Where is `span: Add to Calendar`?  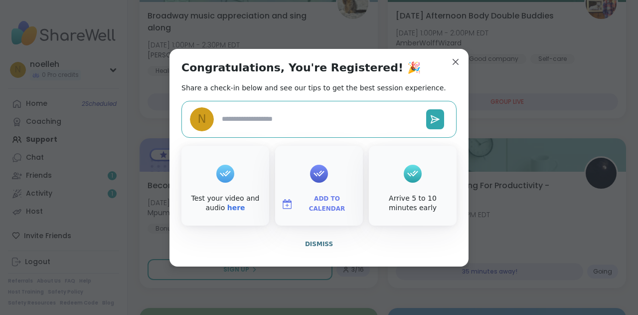
span: Add to Calendar is located at coordinates (327, 203).